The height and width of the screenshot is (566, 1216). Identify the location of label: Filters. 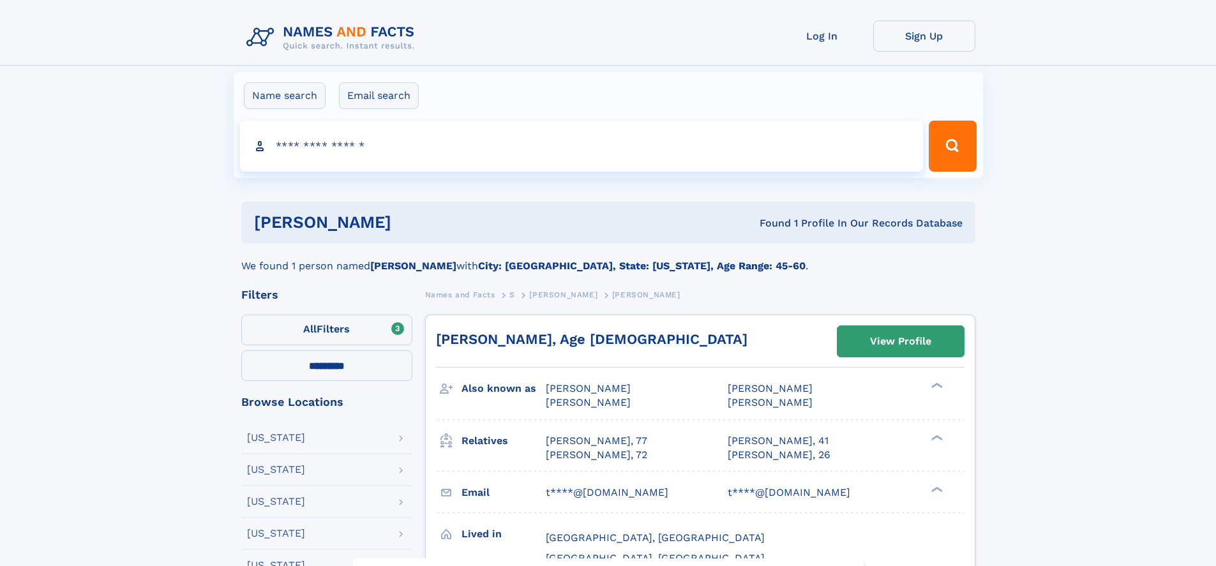
(327, 330).